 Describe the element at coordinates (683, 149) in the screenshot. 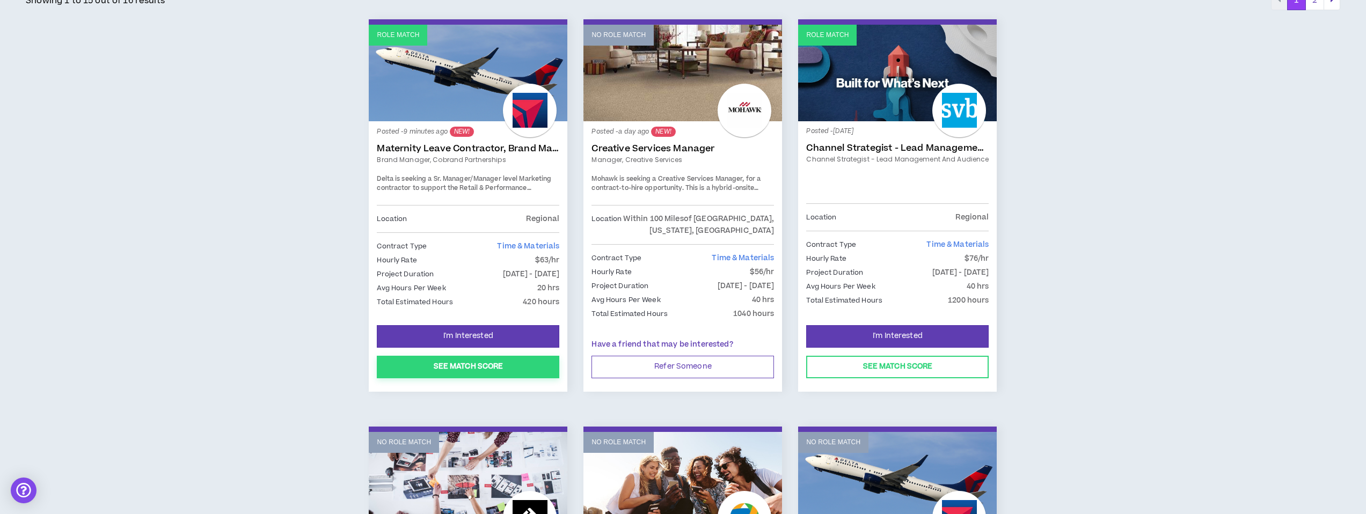

I see `a: Creative Services Manager` at that location.